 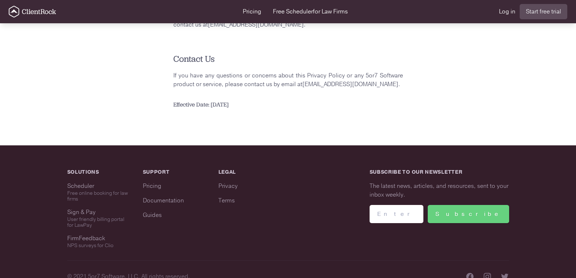 What do you see at coordinates (439, 190) in the screenshot?
I see `p: The latest news, articles, and resources, sent to your inbox weekly.` at bounding box center [439, 190].